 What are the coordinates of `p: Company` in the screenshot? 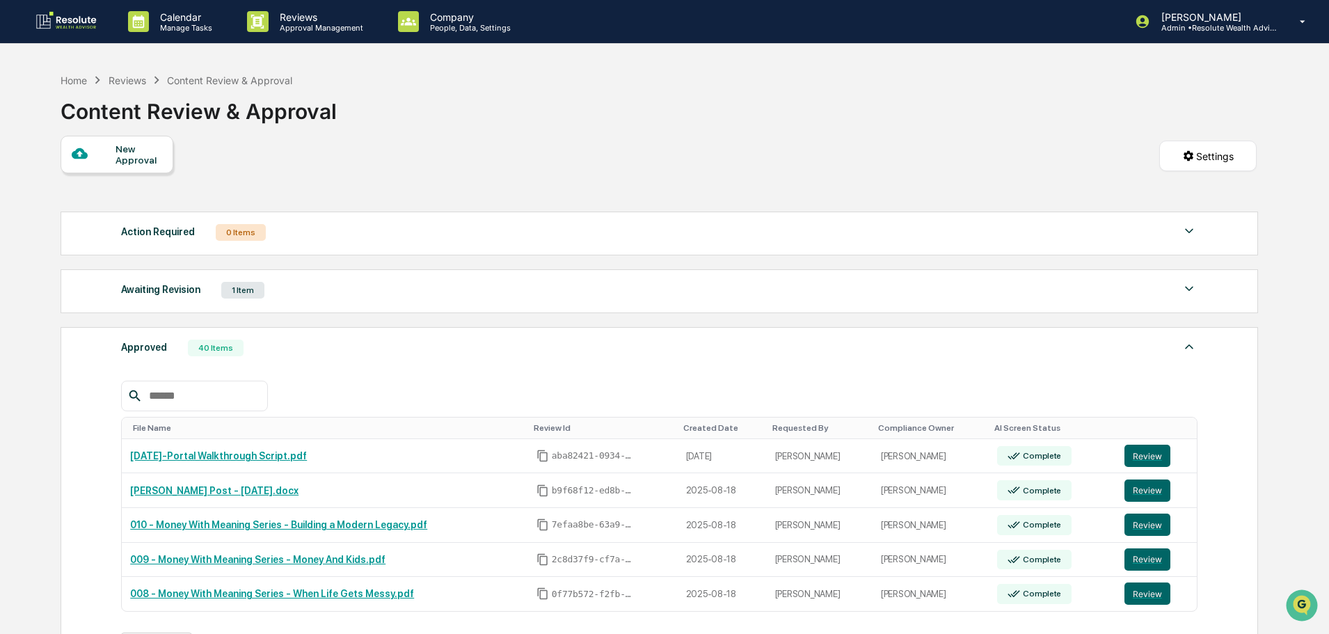 It's located at (468, 17).